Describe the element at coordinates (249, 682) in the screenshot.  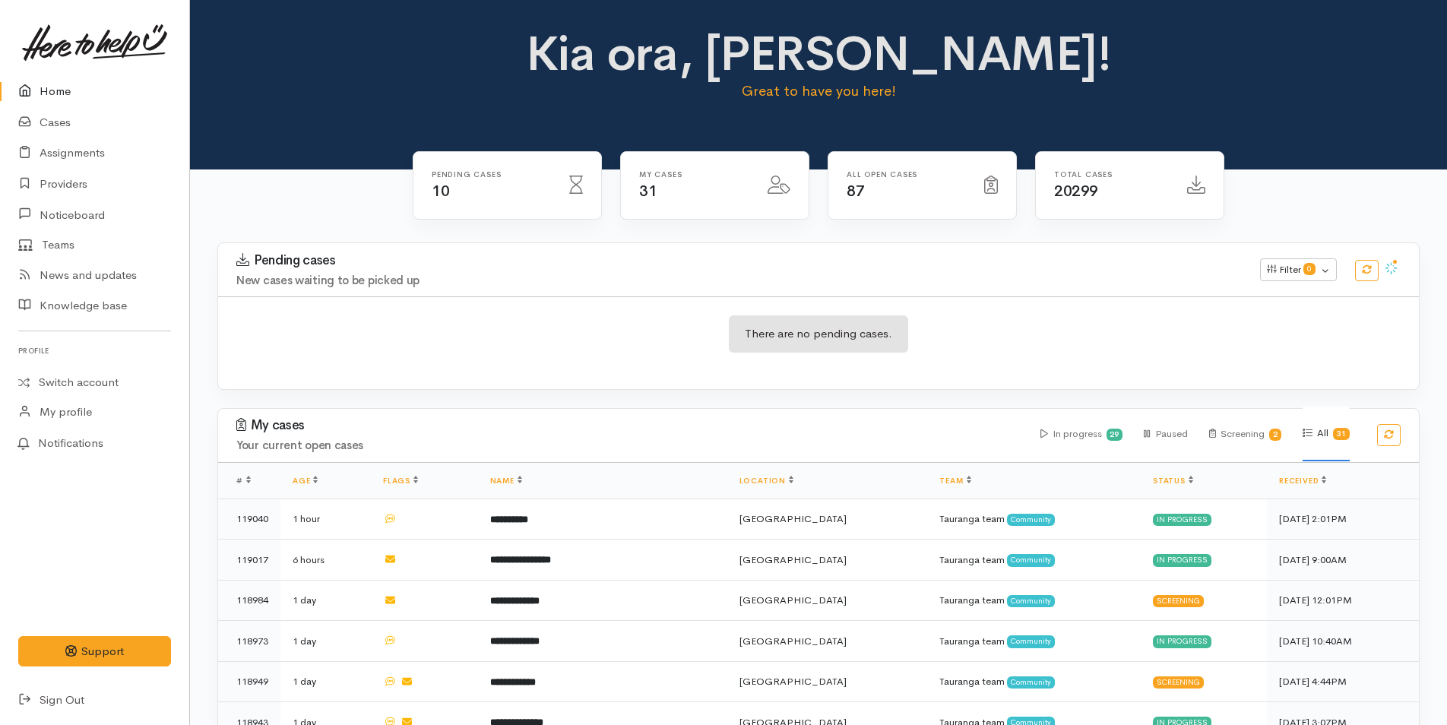
I see `td: 118949` at that location.